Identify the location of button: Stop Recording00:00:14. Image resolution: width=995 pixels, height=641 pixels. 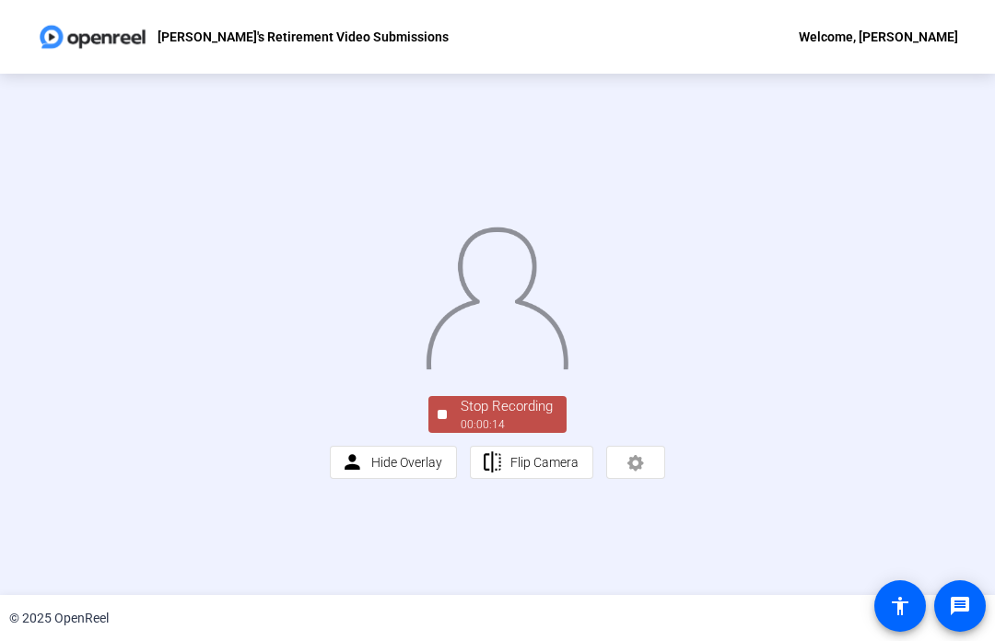
(497, 415).